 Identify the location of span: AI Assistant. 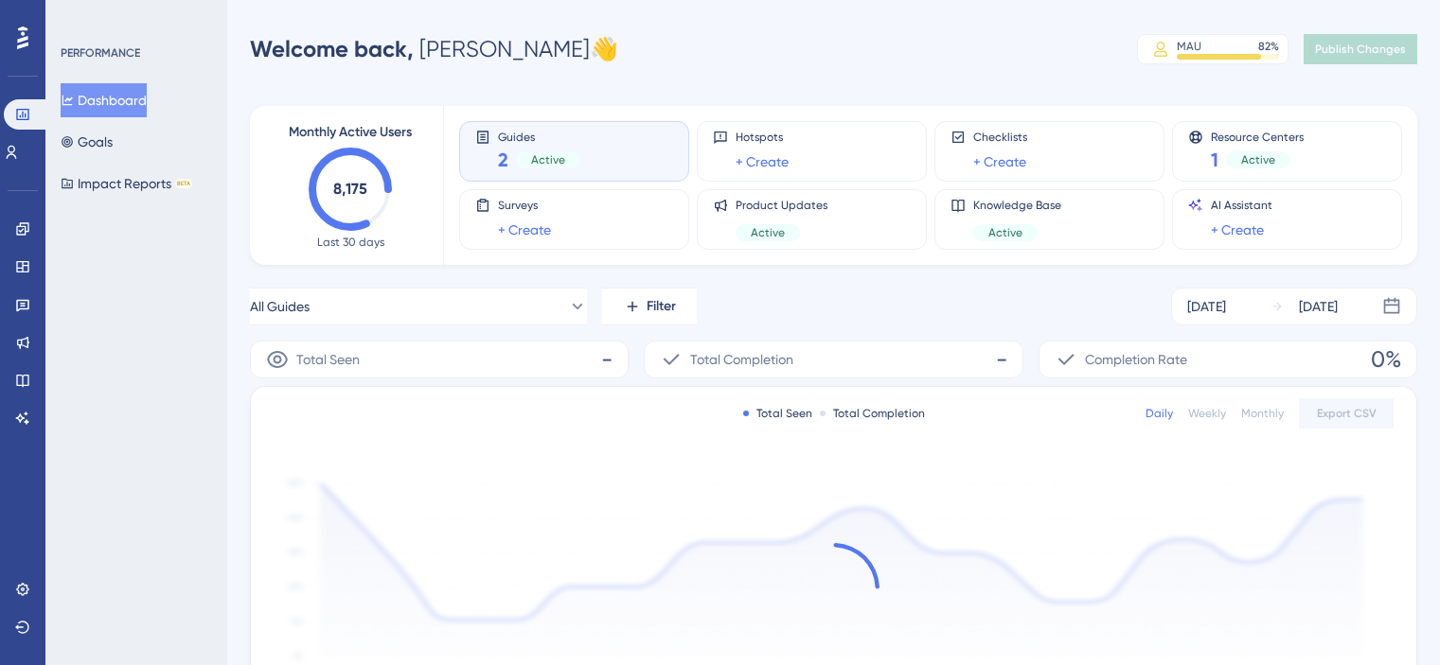
(1241, 205).